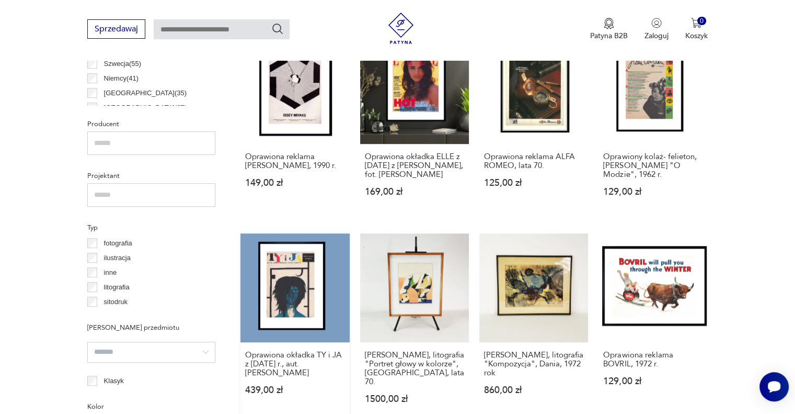  Describe the element at coordinates (415, 125) in the screenshot. I see `a: Oprawiona okładka ELLE z marca 1991 z Heleną Christianson, fot. Andrew MacPhersonOprawiona okładk...` at that location.